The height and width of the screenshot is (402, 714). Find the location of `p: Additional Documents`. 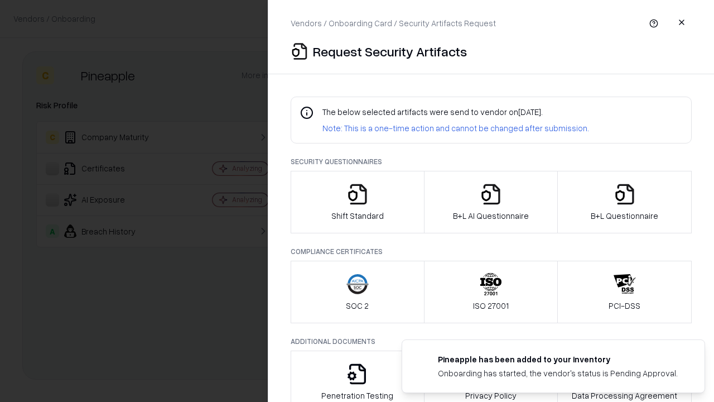

p: Additional Documents is located at coordinates (491, 341).